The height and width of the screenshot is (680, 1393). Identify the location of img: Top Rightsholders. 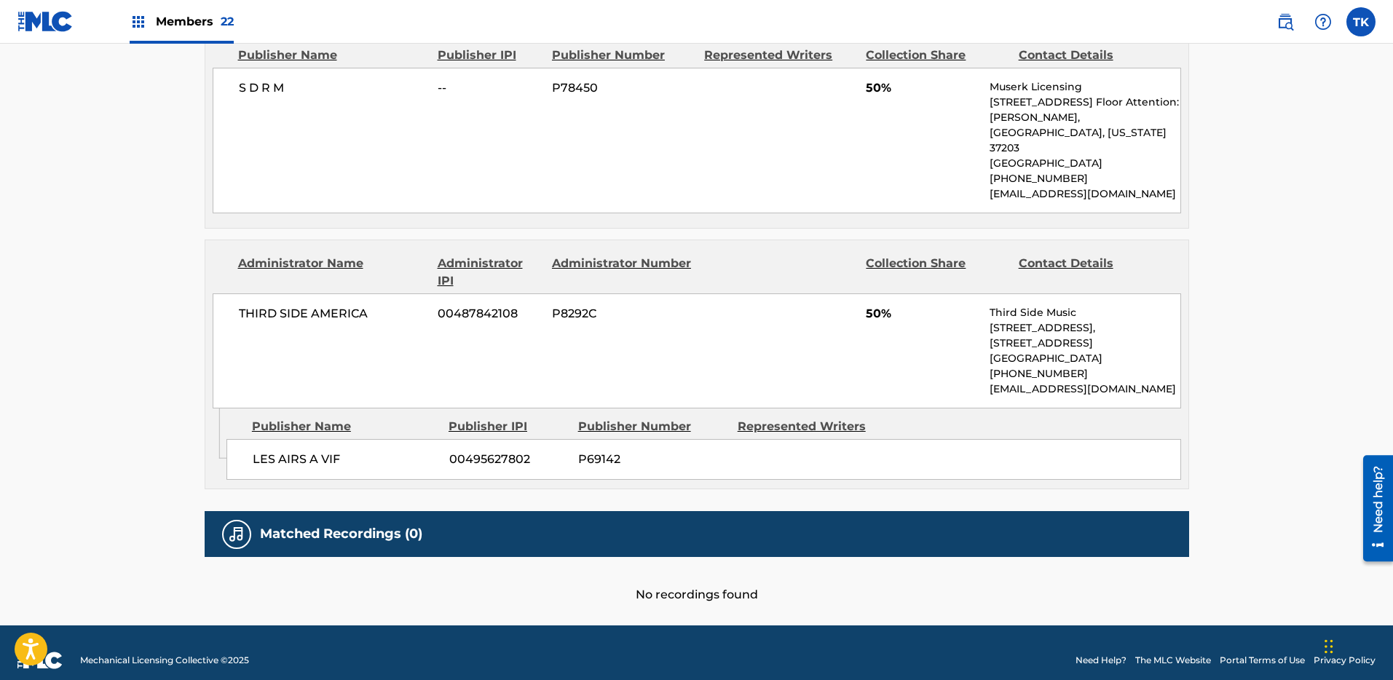
(138, 22).